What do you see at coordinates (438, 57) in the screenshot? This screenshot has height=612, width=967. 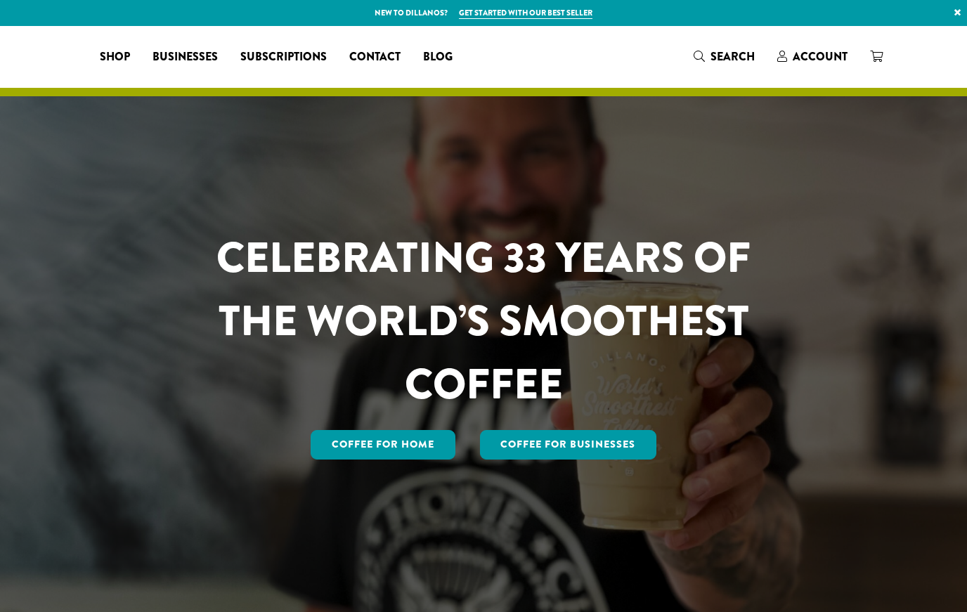 I see `span: Blog` at bounding box center [438, 57].